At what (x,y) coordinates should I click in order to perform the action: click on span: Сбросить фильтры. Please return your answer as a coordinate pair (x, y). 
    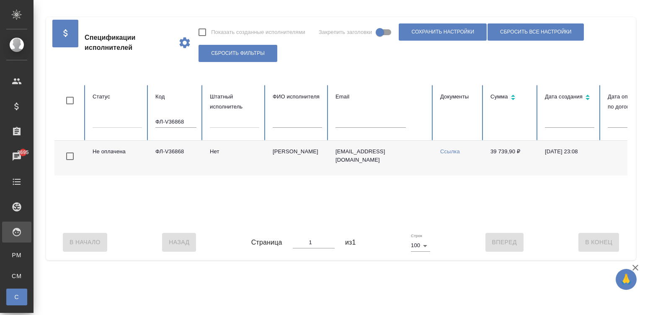
    Looking at the image, I should click on (238, 53).